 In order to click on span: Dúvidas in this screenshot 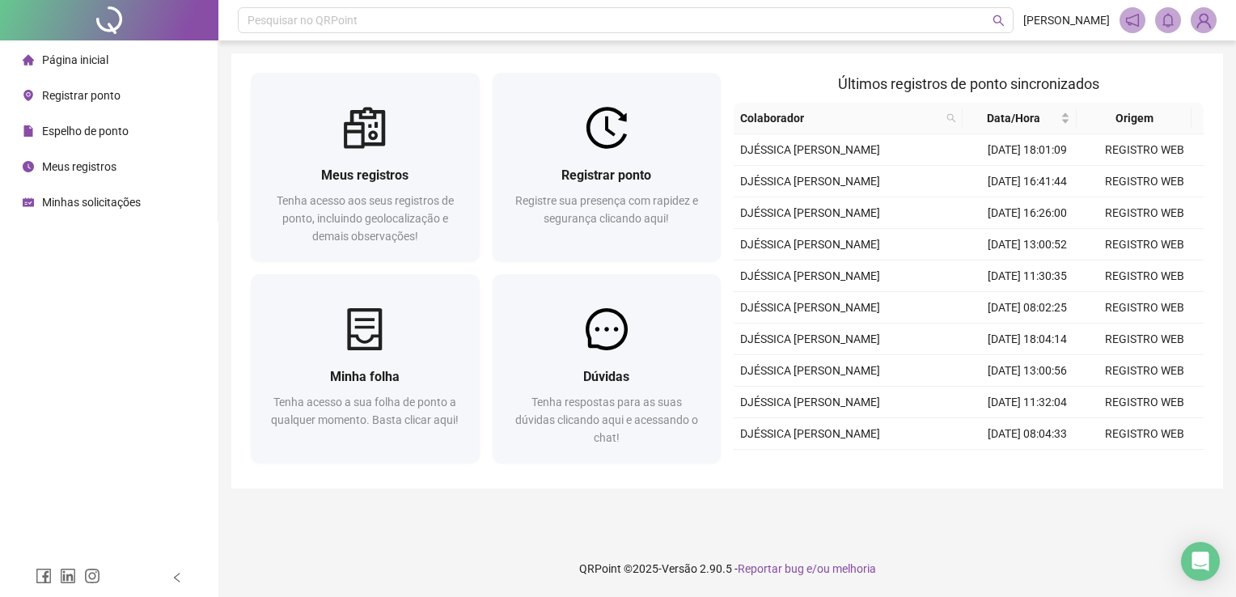, I will do `click(606, 376)`.